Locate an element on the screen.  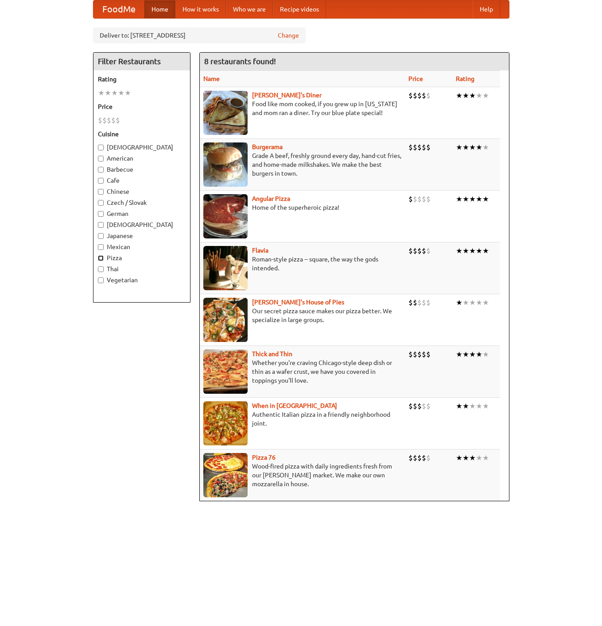
h5: Cuisine is located at coordinates (142, 134).